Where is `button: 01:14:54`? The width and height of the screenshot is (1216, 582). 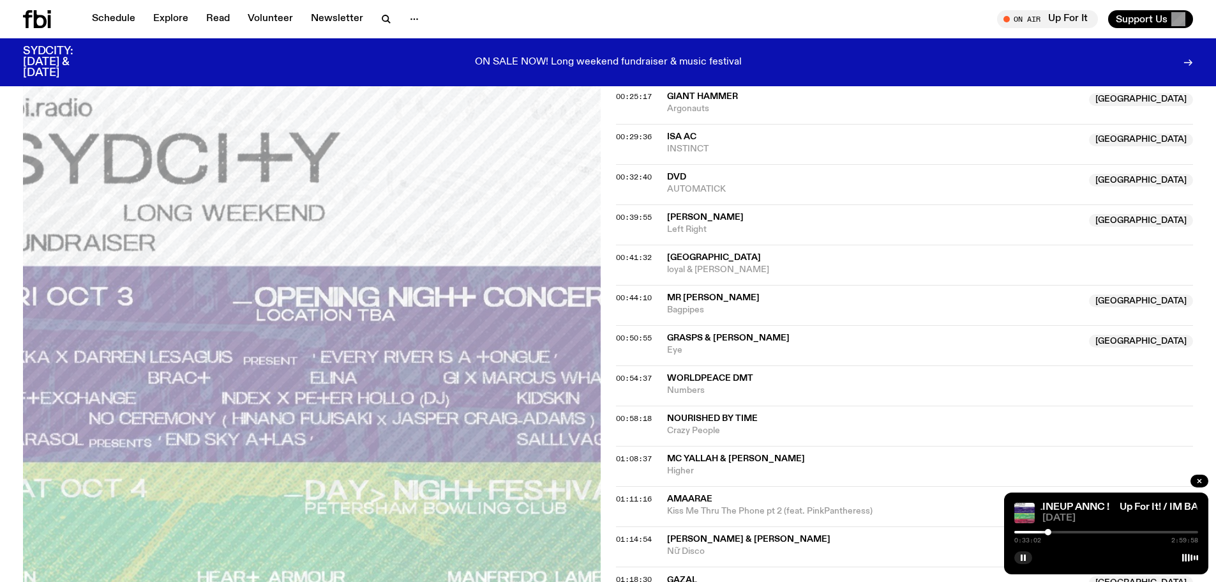 button: 01:14:54 is located at coordinates (634, 539).